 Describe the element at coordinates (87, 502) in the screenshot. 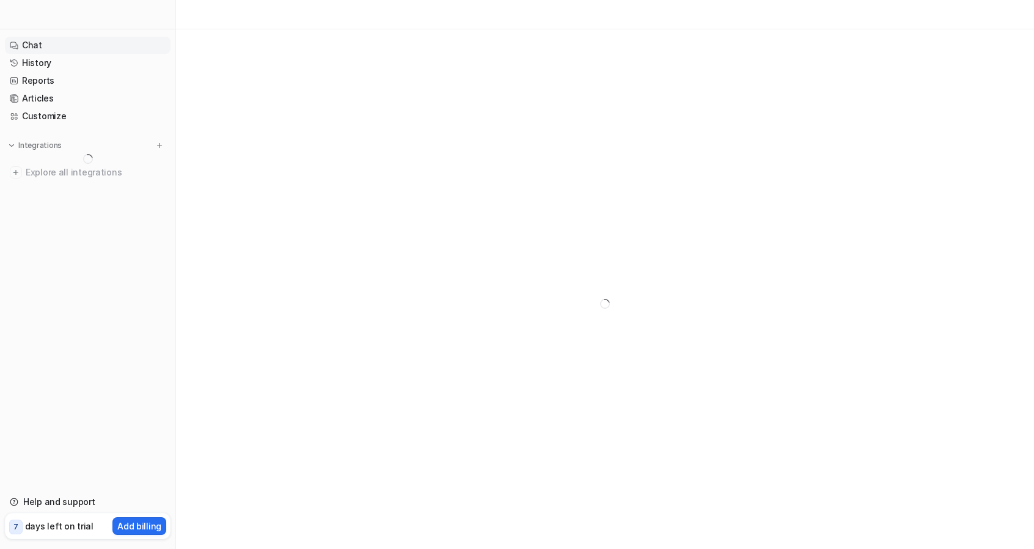

I see `a: Help and support` at that location.